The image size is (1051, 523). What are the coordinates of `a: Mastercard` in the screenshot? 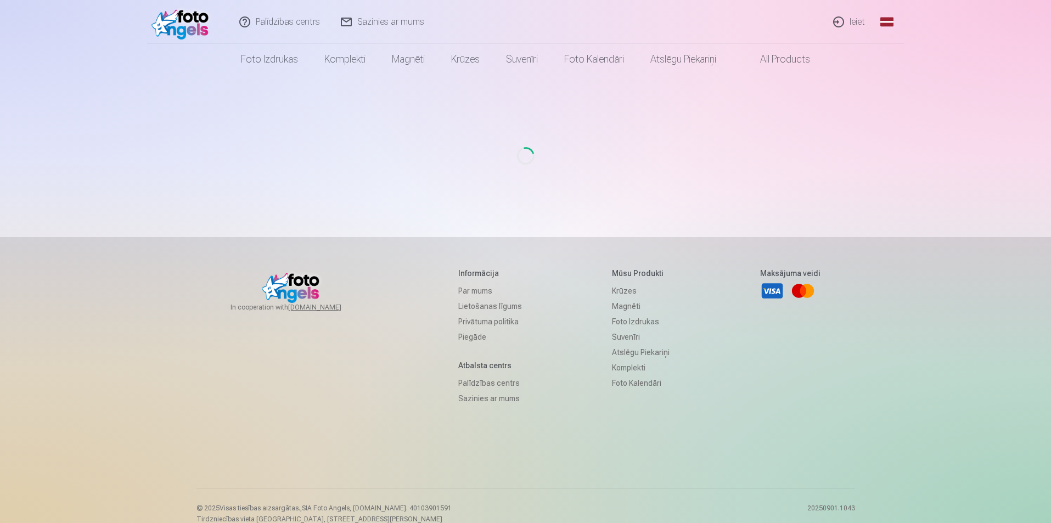 It's located at (803, 291).